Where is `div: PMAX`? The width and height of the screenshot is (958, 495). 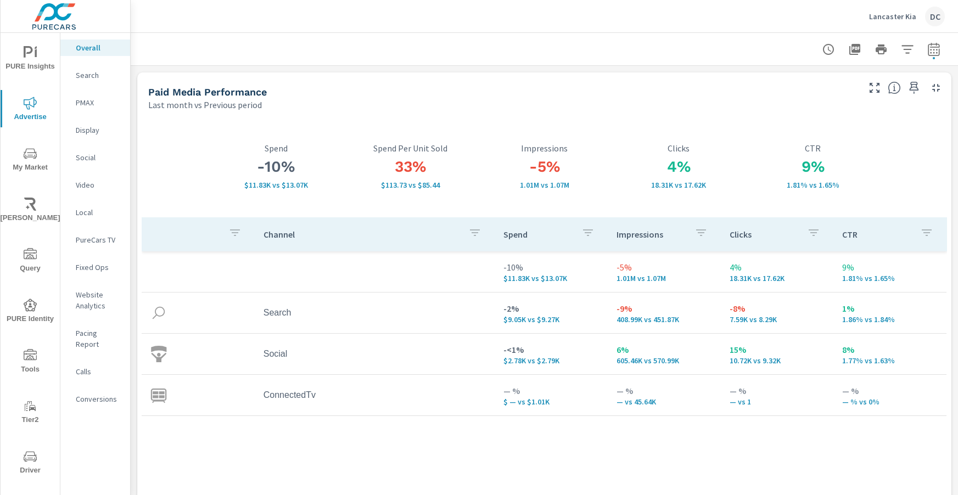 div: PMAX is located at coordinates (95, 103).